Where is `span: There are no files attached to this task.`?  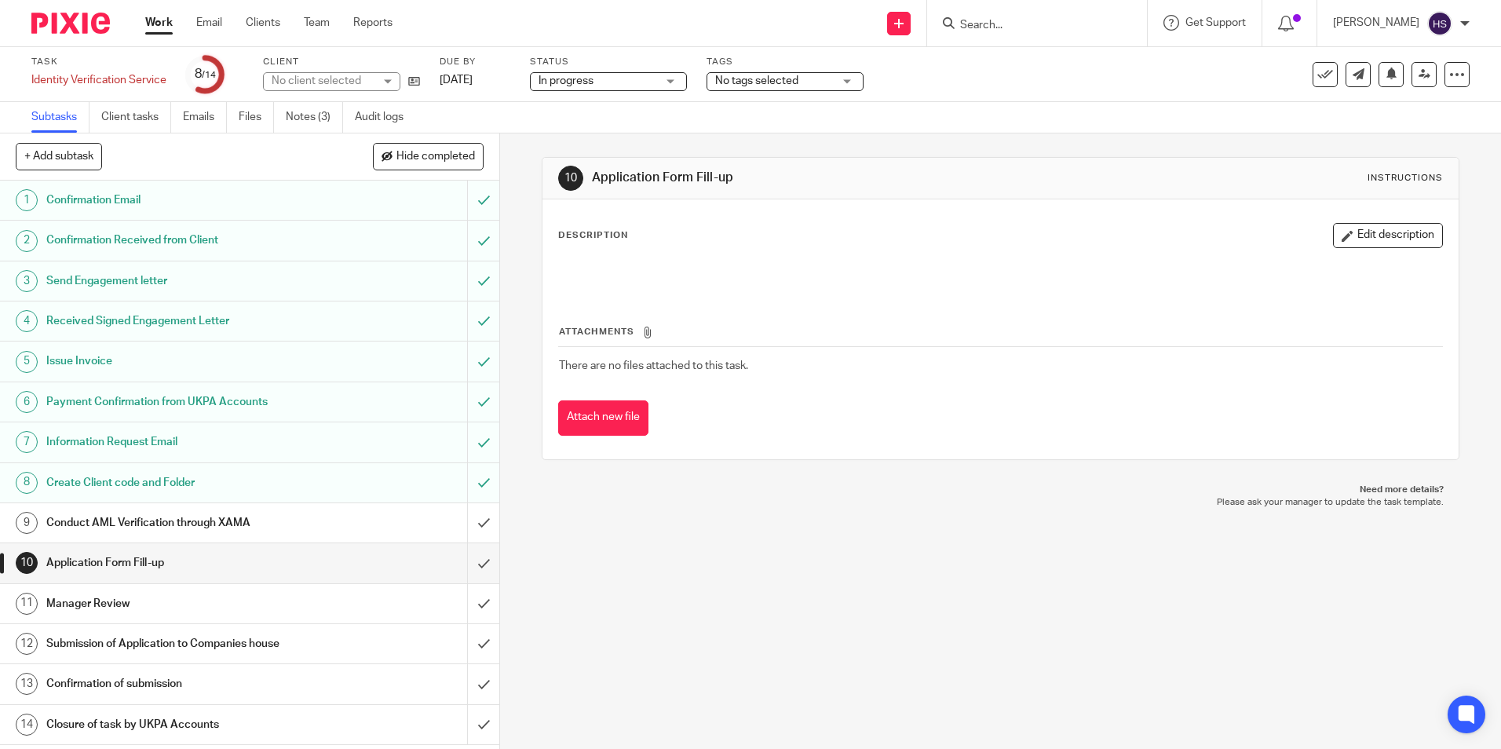 span: There are no files attached to this task. is located at coordinates (653, 366).